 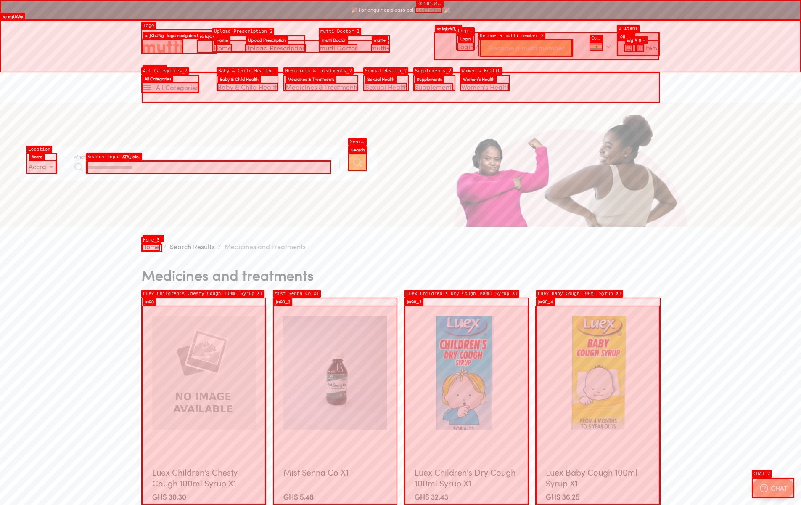 I want to click on a: Navigates to mutti+ page, so click(x=380, y=48).